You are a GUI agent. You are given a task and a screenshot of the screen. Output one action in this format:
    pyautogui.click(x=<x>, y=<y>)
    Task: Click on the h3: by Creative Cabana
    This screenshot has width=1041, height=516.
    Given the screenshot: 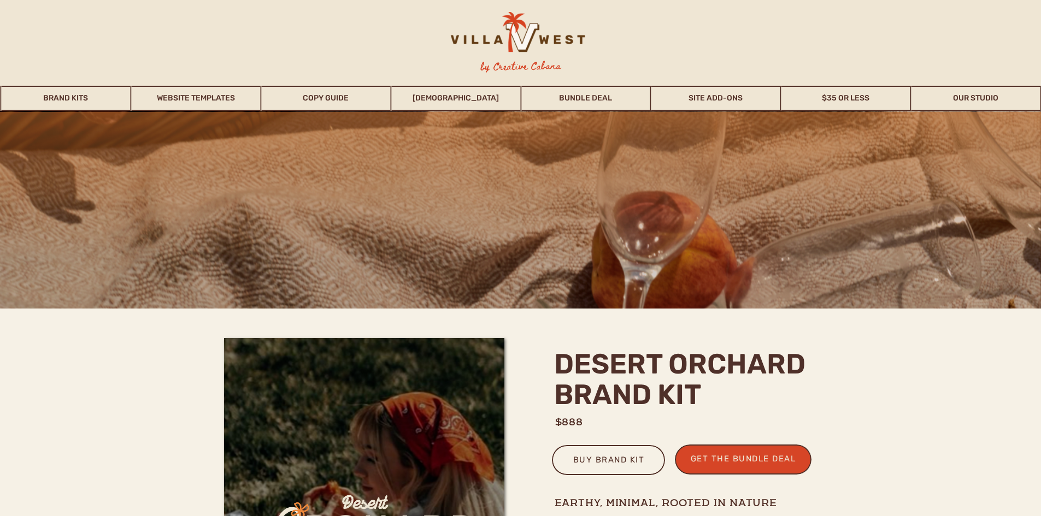 What is the action you would take?
    pyautogui.click(x=520, y=67)
    